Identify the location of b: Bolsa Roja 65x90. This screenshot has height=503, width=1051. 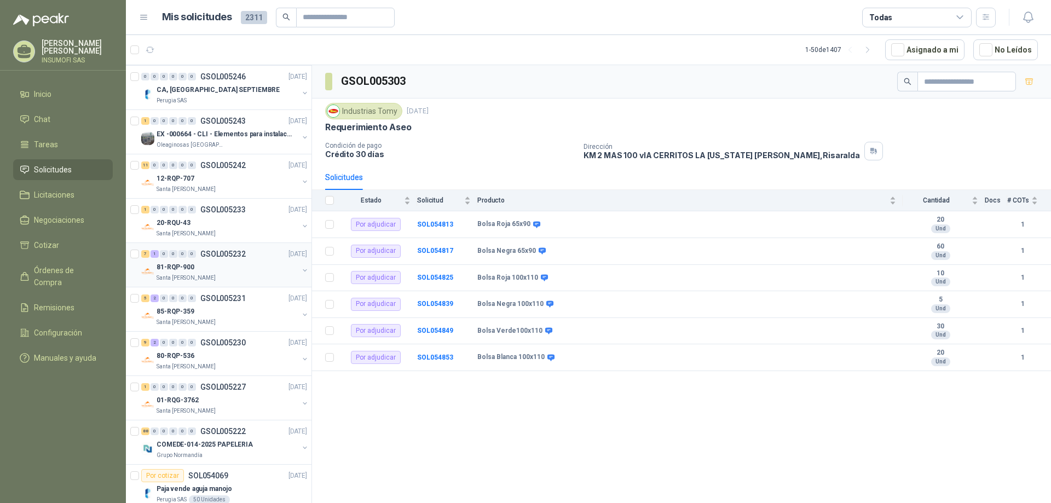
(504, 225).